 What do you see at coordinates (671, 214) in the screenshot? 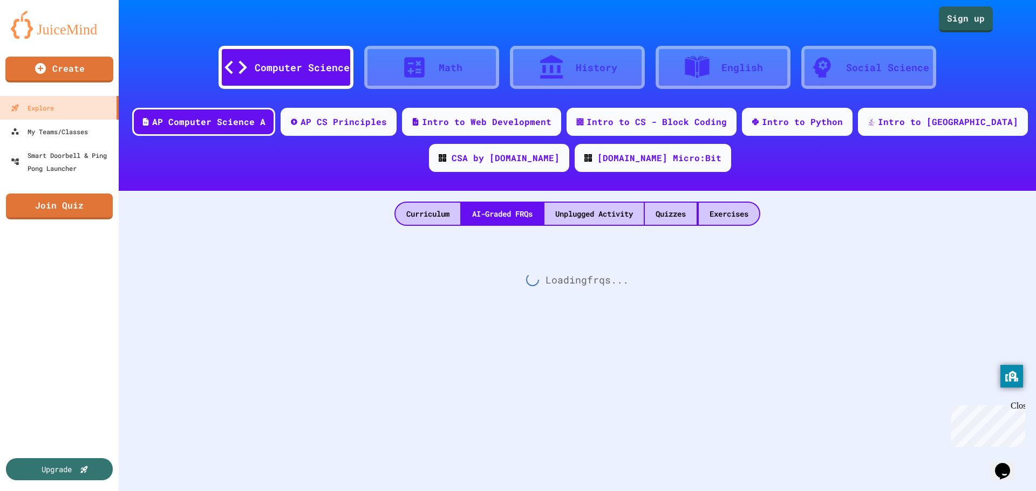
I see `div: Quizzes` at bounding box center [671, 214].